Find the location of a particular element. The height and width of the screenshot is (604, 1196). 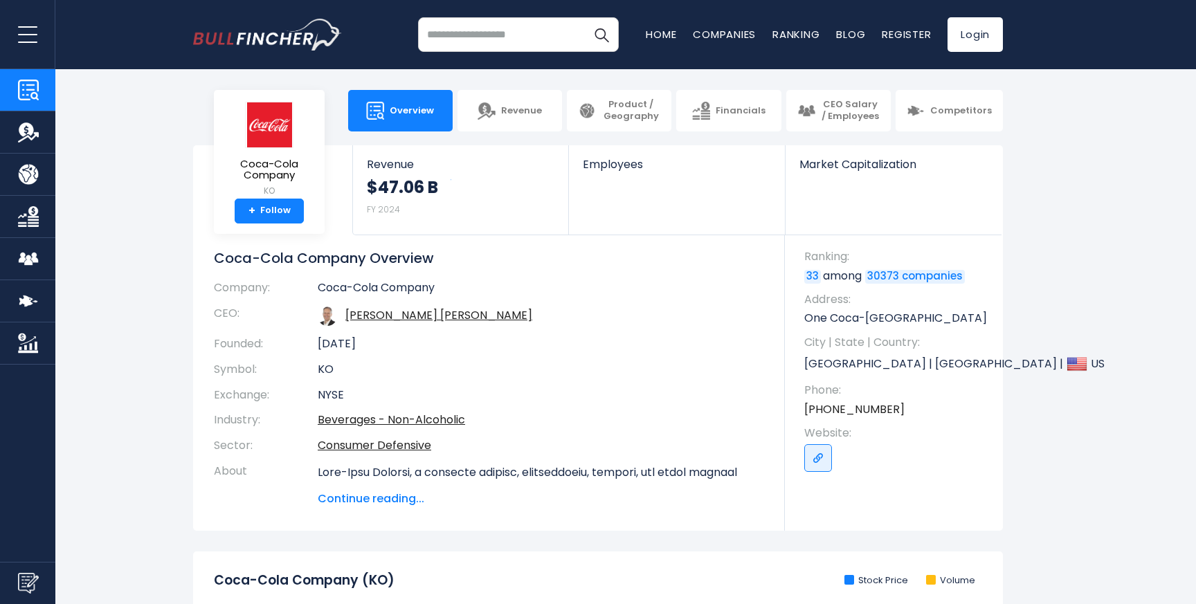

small: FY 2024 is located at coordinates (383, 209).